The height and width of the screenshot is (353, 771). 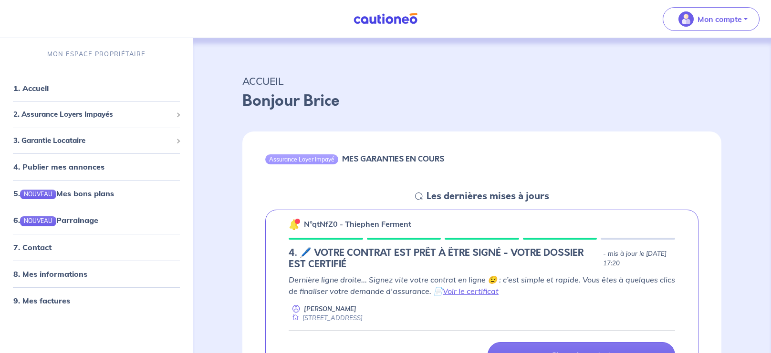 I want to click on div: state: SIGNING-CONTRACT-IN-PROGRESS, Context: NEW,CHOOSE-CERTIFICATE,ALONE,LESSOR-DOCUMENTS, so click(x=482, y=259).